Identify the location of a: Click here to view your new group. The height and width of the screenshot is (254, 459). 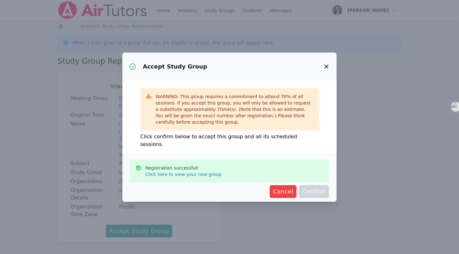
(183, 174).